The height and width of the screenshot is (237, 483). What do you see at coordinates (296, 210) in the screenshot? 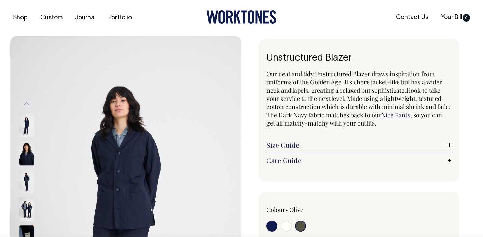
I see `label: Olive` at bounding box center [296, 210].